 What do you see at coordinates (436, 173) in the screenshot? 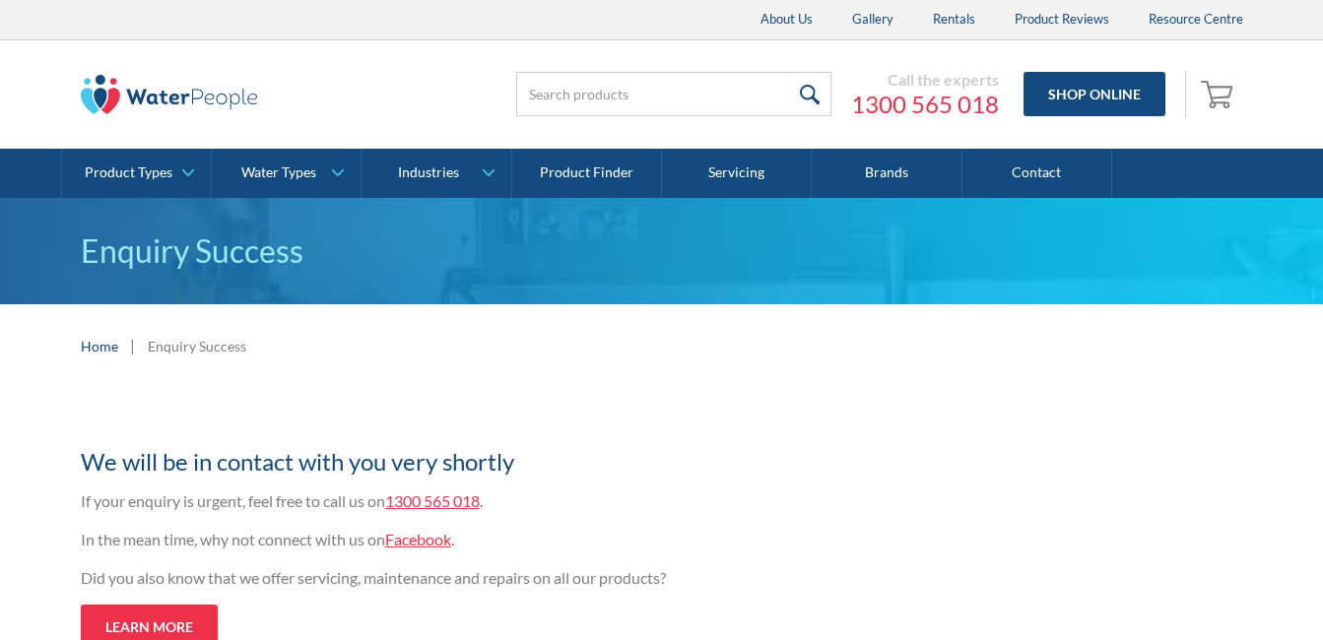
I see `a: Industries` at bounding box center [436, 173].